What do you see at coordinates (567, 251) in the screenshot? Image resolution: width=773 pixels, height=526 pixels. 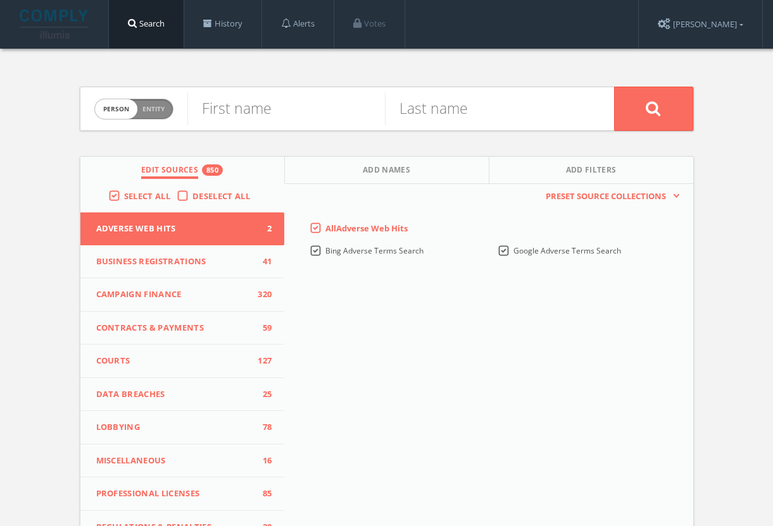 I see `span: Google Adverse Terms Search` at bounding box center [567, 251].